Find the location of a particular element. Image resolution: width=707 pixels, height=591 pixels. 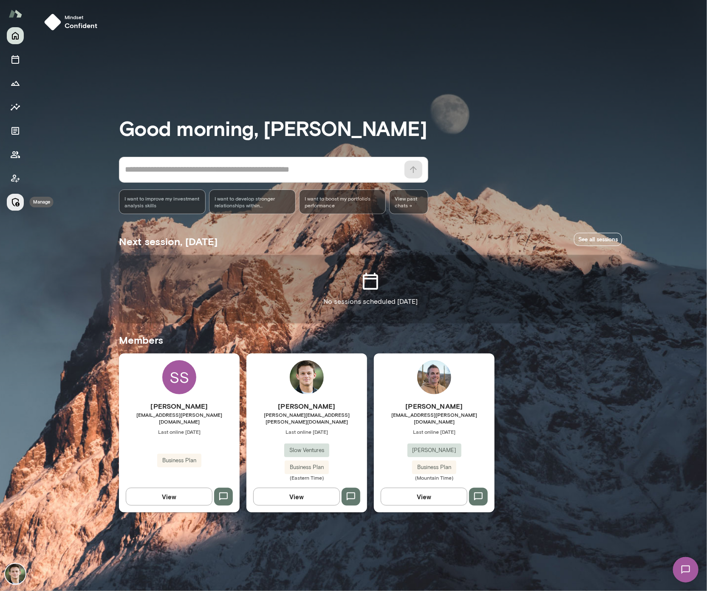

button: Growth Plan is located at coordinates (15, 83).